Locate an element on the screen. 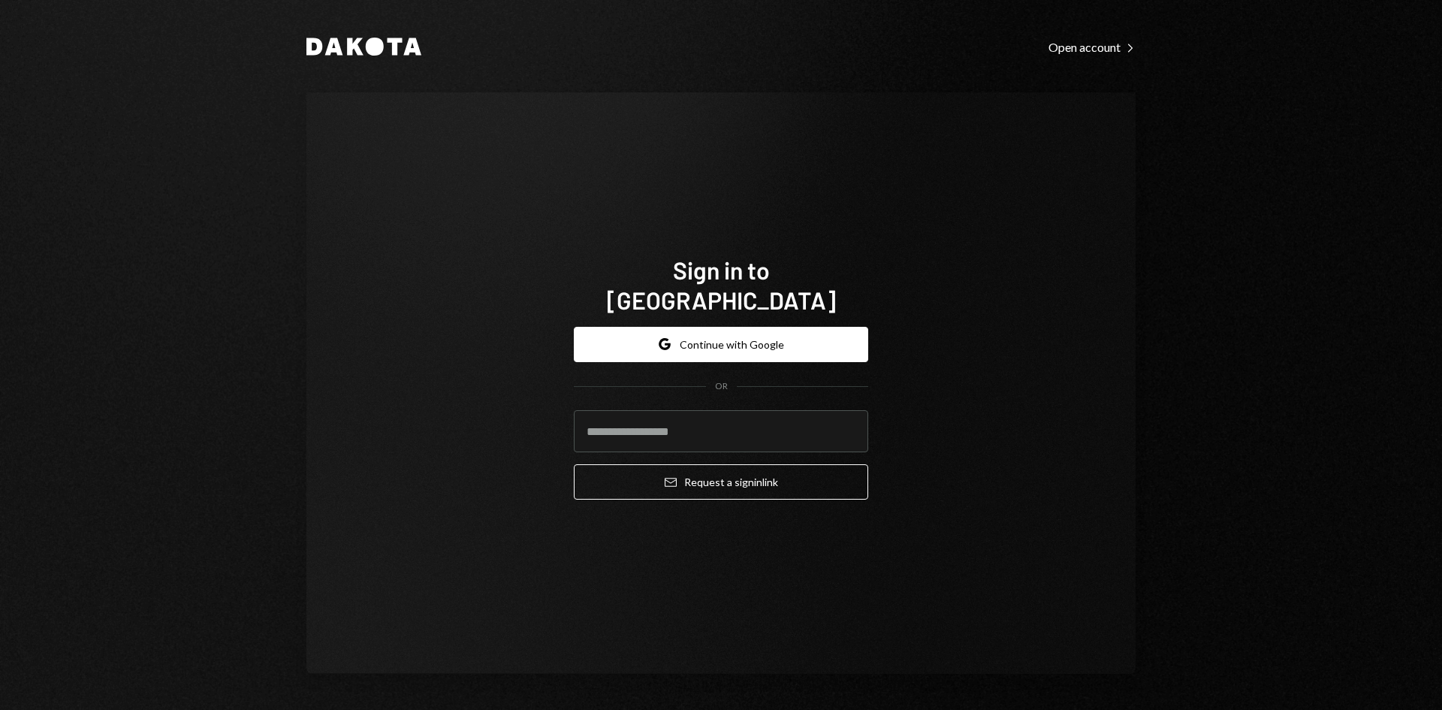  button: Continue with Google is located at coordinates (721, 344).